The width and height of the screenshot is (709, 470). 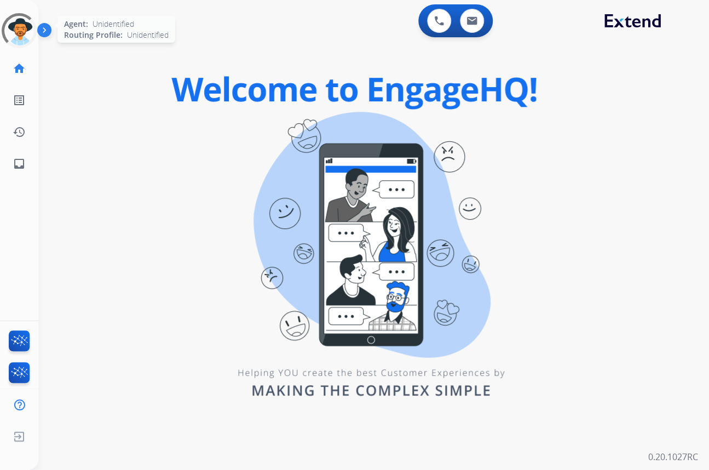 What do you see at coordinates (19, 132) in the screenshot?
I see `mat-icon: history` at bounding box center [19, 132].